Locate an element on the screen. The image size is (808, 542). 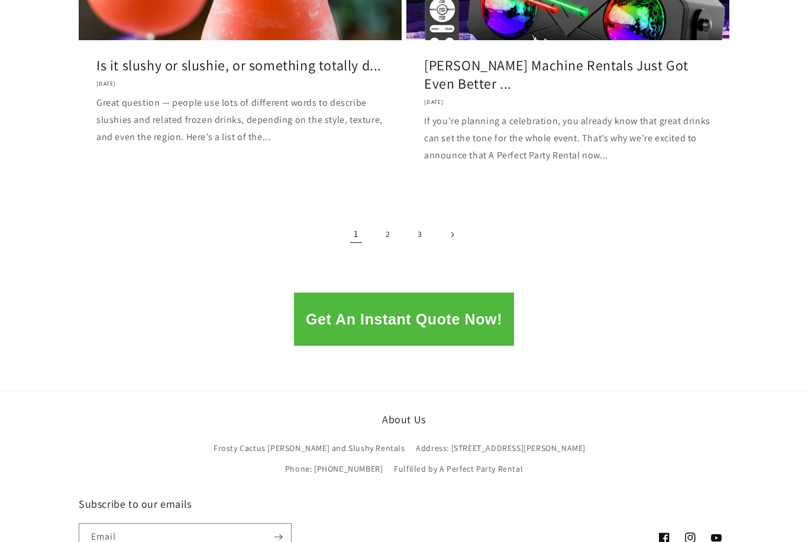
a: Is it slushy or slushie, or something totally d... is located at coordinates (240, 65).